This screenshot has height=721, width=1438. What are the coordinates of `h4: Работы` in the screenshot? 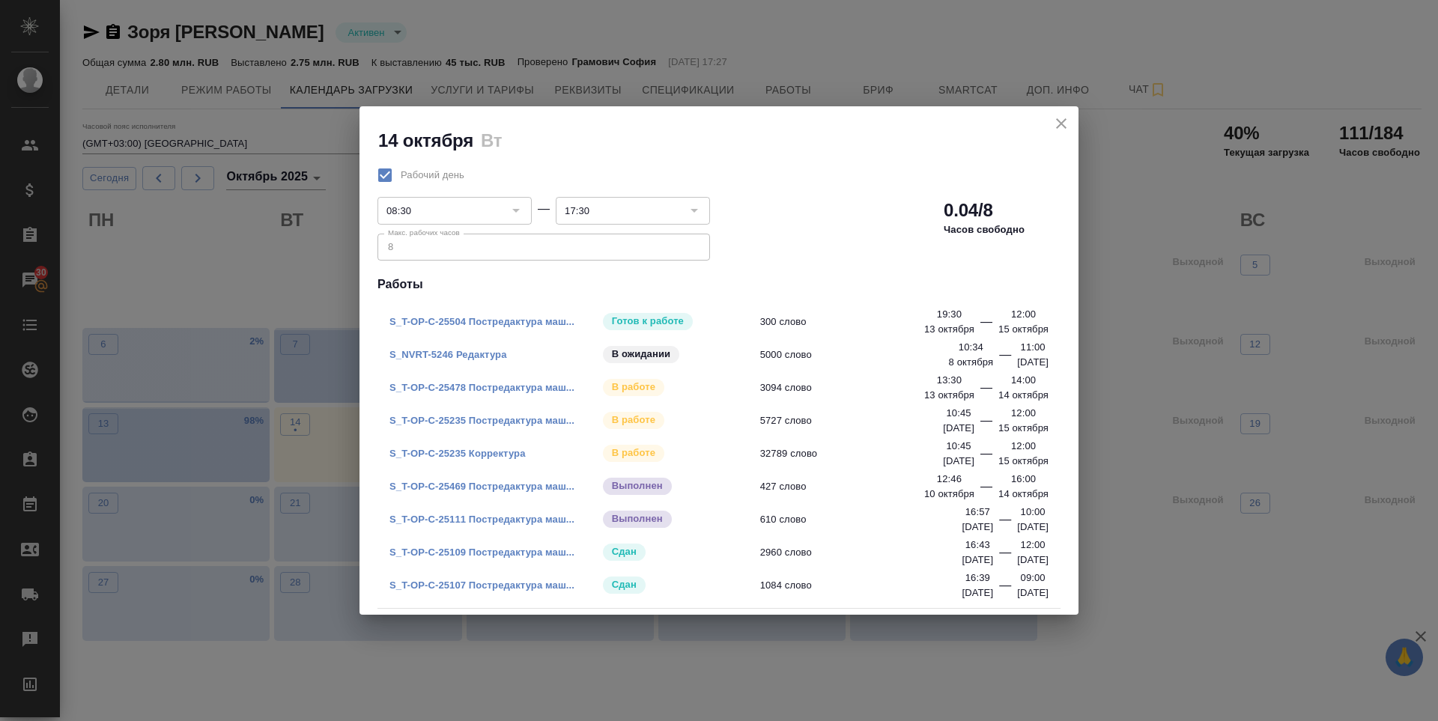 It's located at (719, 285).